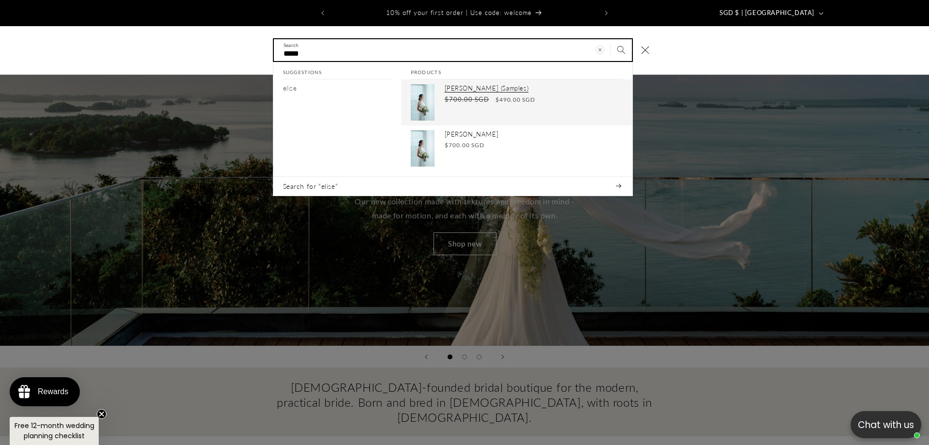  Describe the element at coordinates (54, 430) in the screenshot. I see `span: Free 12-month wedding planning checklist` at that location.